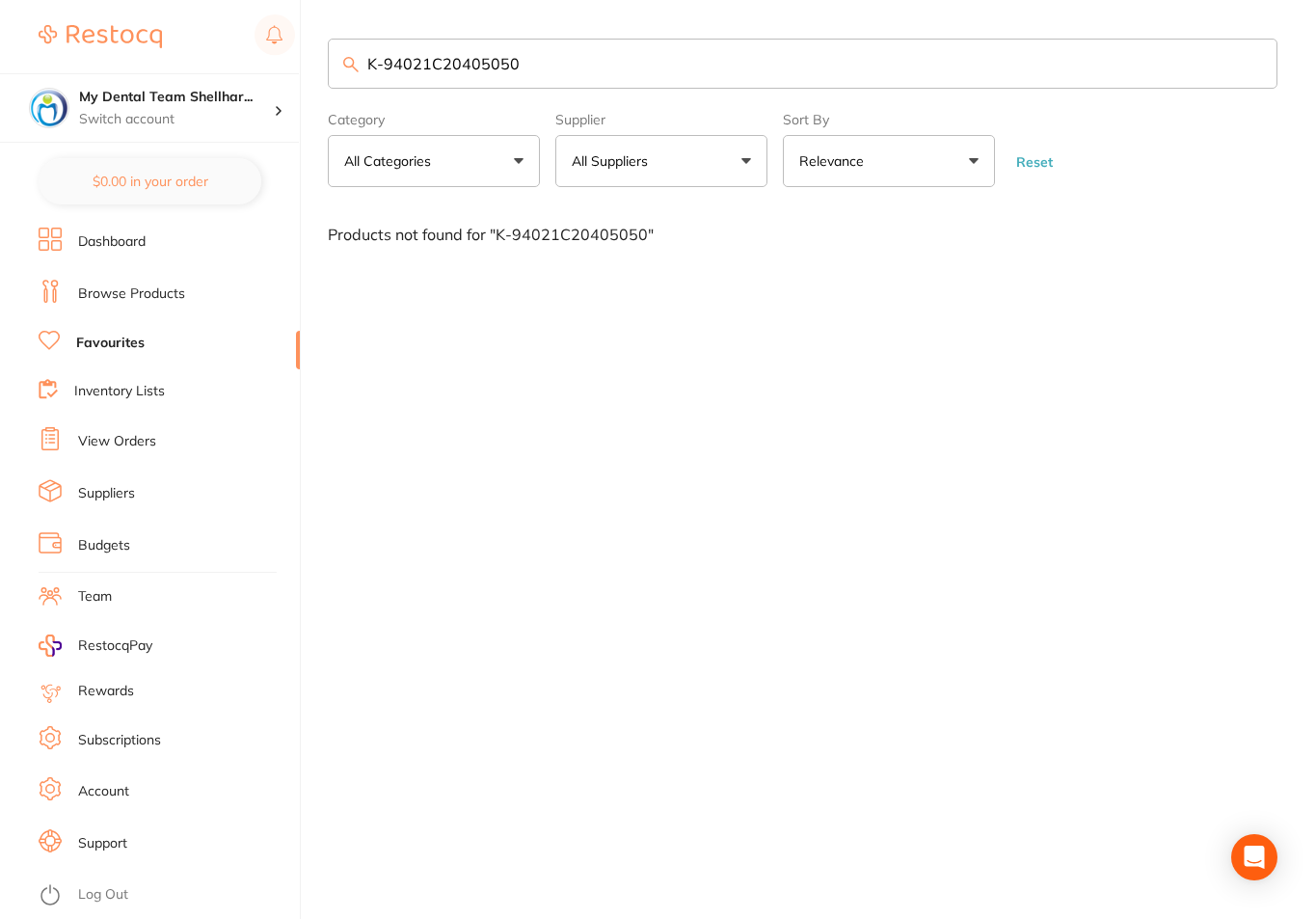 This screenshot has width=1316, height=919. I want to click on a: Inventory Lists, so click(119, 391).